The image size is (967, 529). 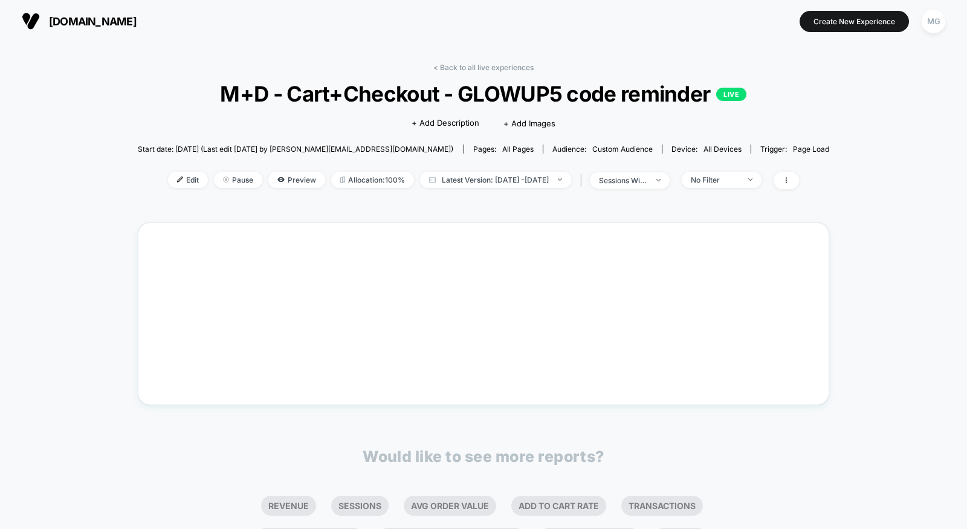 I want to click on li: Avg Order Value, so click(x=450, y=505).